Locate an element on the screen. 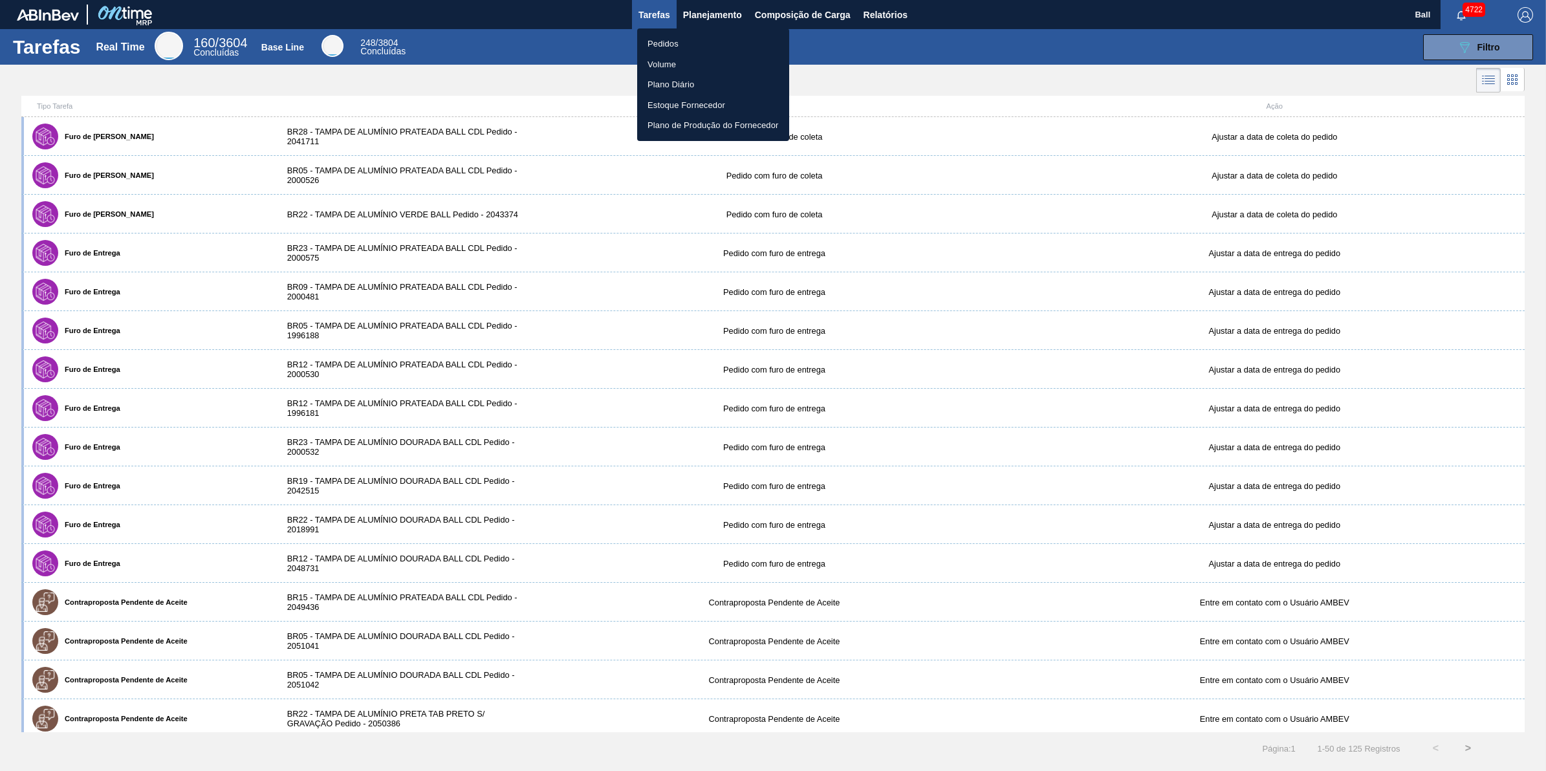 The image size is (1546, 771). a: Volume is located at coordinates (713, 65).